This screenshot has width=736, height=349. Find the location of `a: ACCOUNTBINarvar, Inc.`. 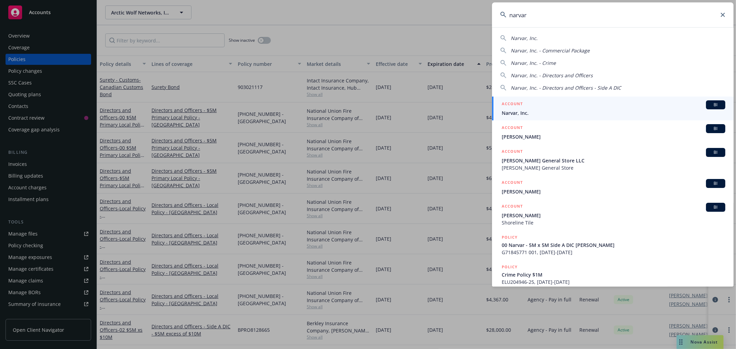

a: ACCOUNTBINarvar, Inc. is located at coordinates (613, 108).